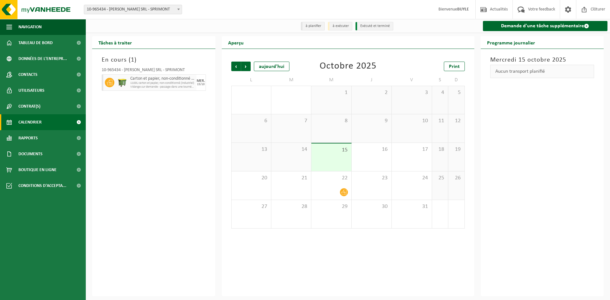 This screenshot has height=300, width=610. What do you see at coordinates (371, 178) in the screenshot?
I see `span: 23` at bounding box center [371, 178].